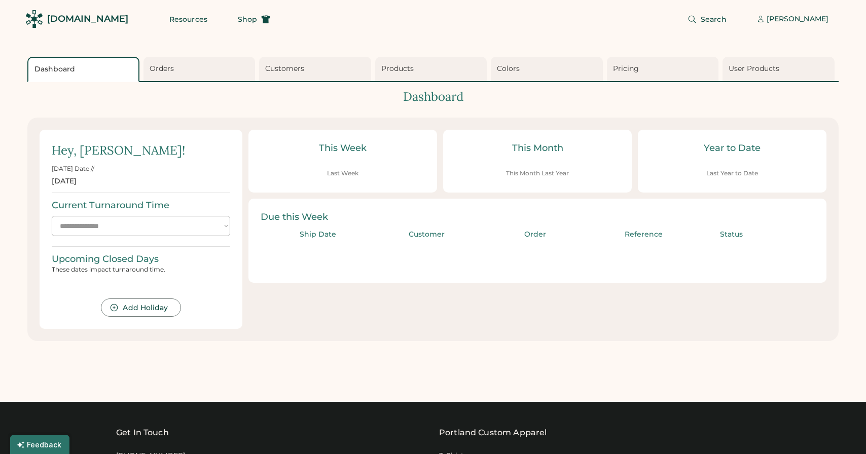 The height and width of the screenshot is (454, 866). Describe the element at coordinates (254, 19) in the screenshot. I see `button: Shop` at that location.